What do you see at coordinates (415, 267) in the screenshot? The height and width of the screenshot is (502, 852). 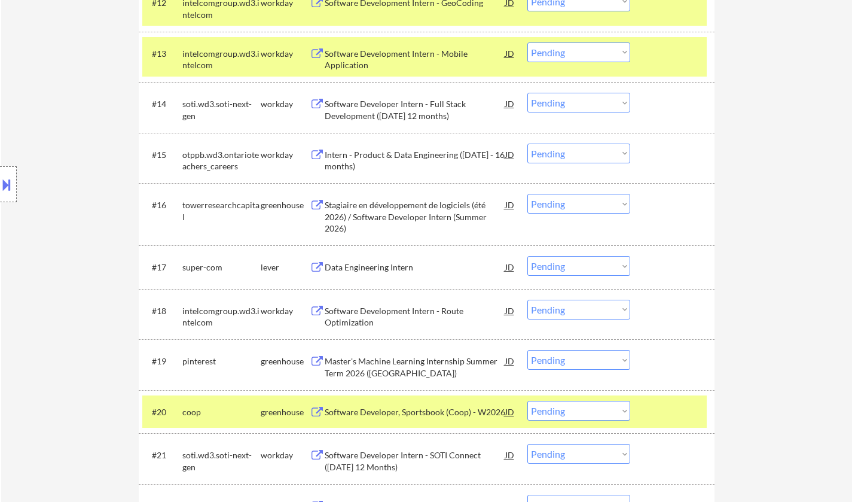 I see `div: Data Engineering Intern` at bounding box center [415, 267].